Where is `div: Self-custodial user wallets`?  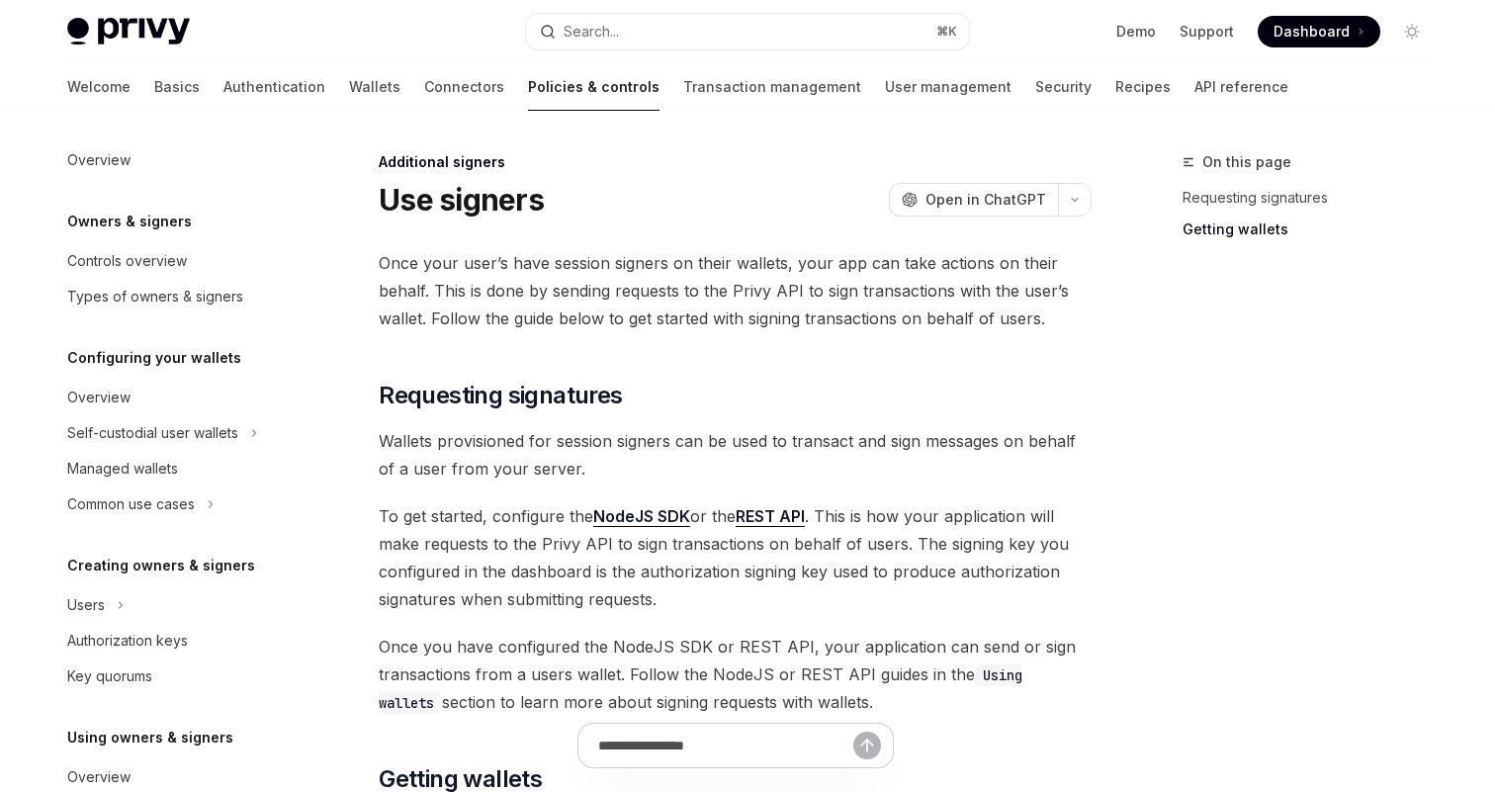
div: Self-custodial user wallets is located at coordinates (152, 433).